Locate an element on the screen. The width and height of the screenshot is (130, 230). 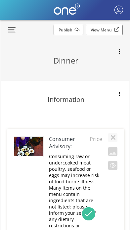
a: View Menu is located at coordinates (104, 30).